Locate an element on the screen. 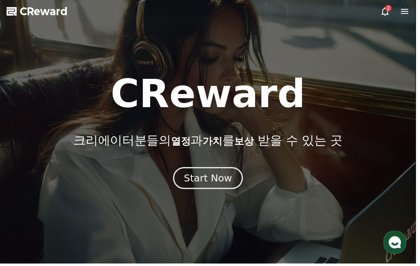  a: 2 is located at coordinates (389, 11).